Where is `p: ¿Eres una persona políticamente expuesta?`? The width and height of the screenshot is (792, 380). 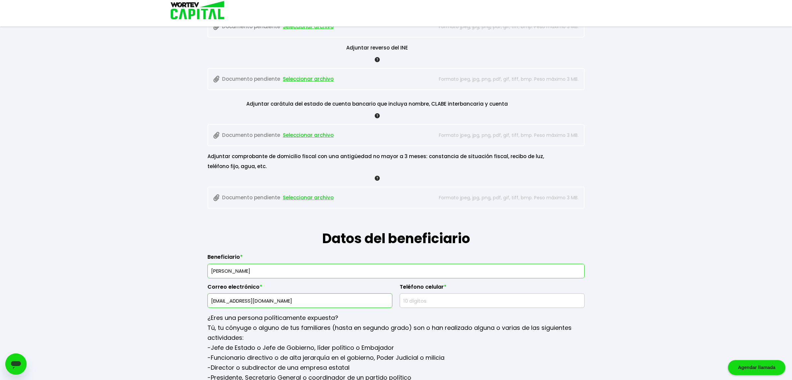
p: ¿Eres una persona políticamente expuesta? is located at coordinates (396, 318).